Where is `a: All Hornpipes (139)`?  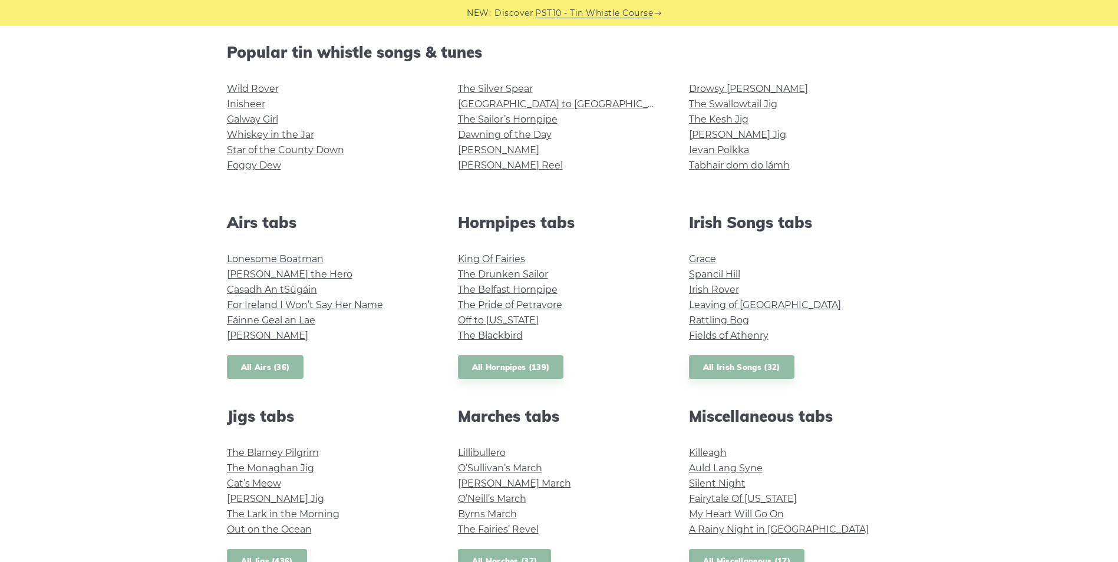
a: All Hornpipes (139) is located at coordinates (511, 367).